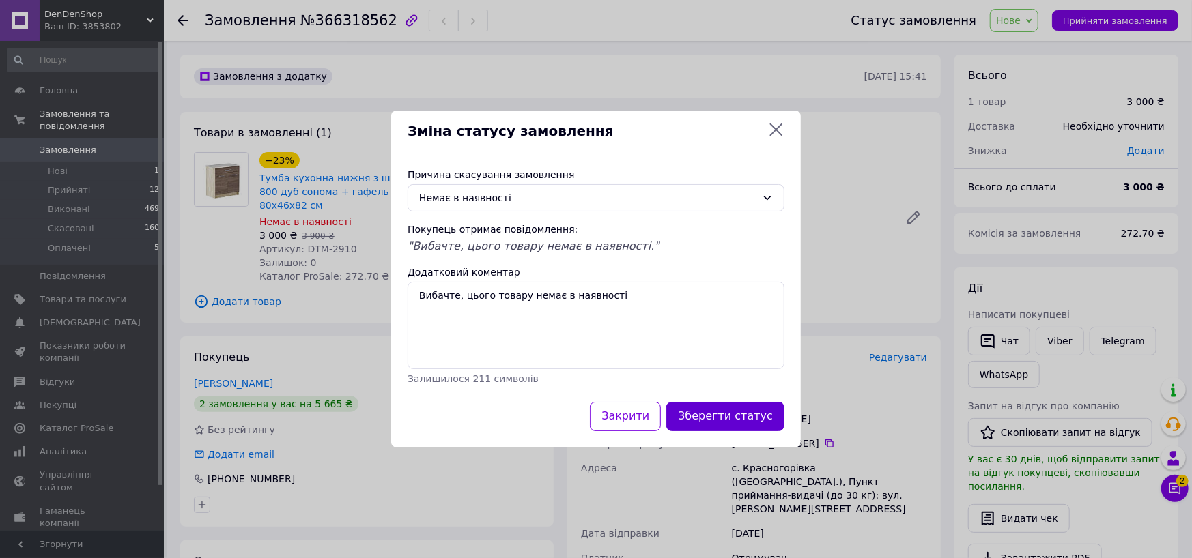  I want to click on div: Покупець отримає повідомлення:, so click(596, 229).